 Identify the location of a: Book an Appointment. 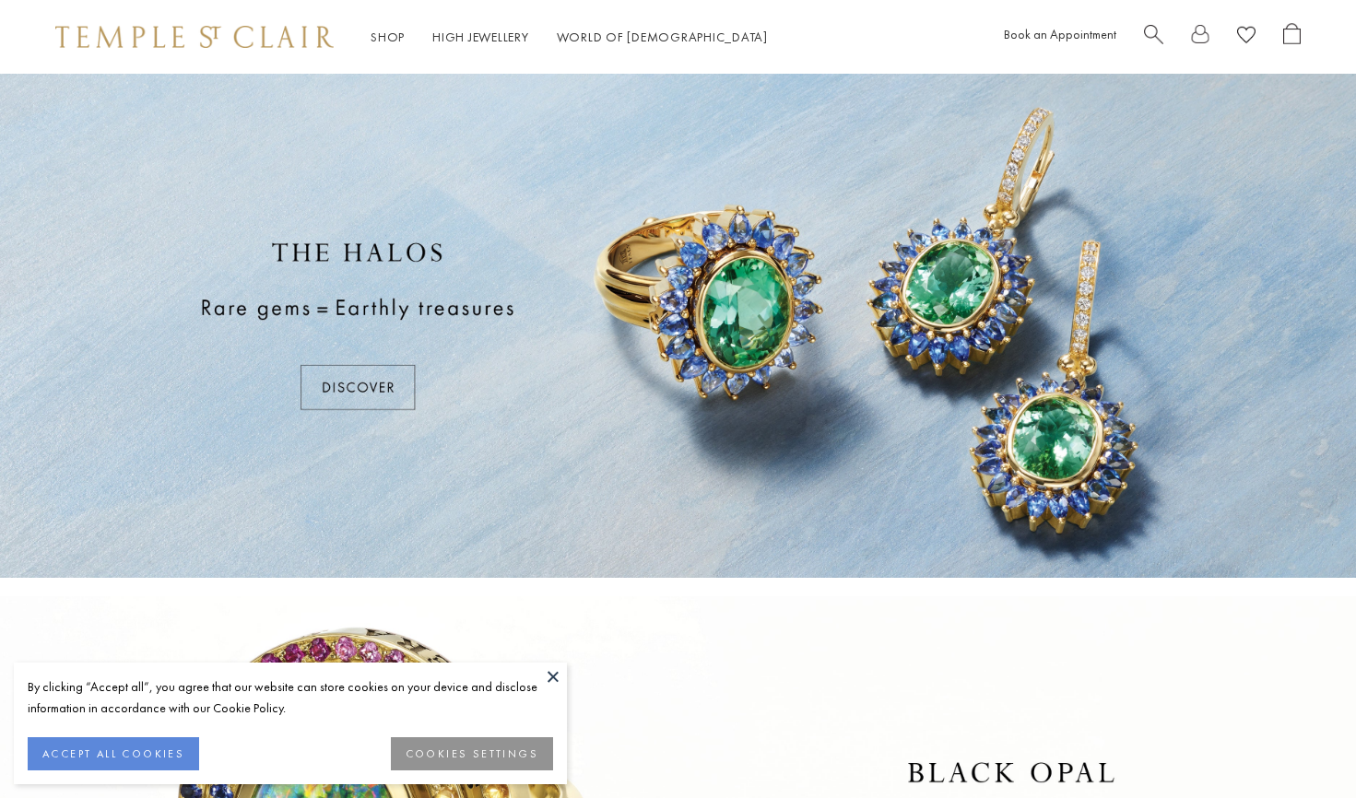
(1060, 34).